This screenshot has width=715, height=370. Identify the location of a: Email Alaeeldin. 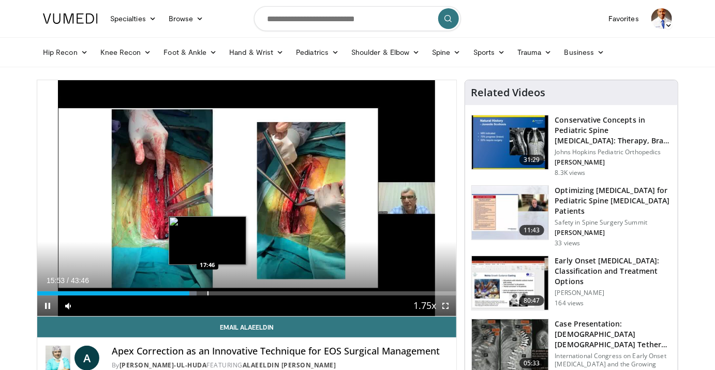
(247, 327).